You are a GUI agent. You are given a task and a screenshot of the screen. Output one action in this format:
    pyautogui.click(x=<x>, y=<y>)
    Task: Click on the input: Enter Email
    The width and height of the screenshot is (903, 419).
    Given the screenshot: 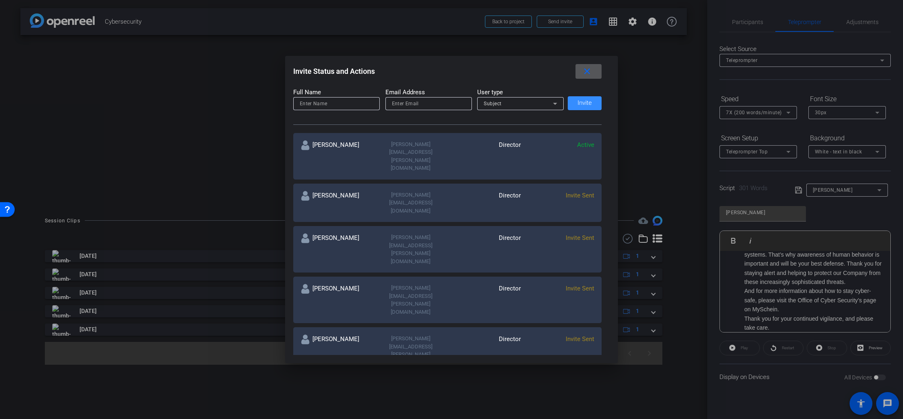 What is the action you would take?
    pyautogui.click(x=429, y=104)
    